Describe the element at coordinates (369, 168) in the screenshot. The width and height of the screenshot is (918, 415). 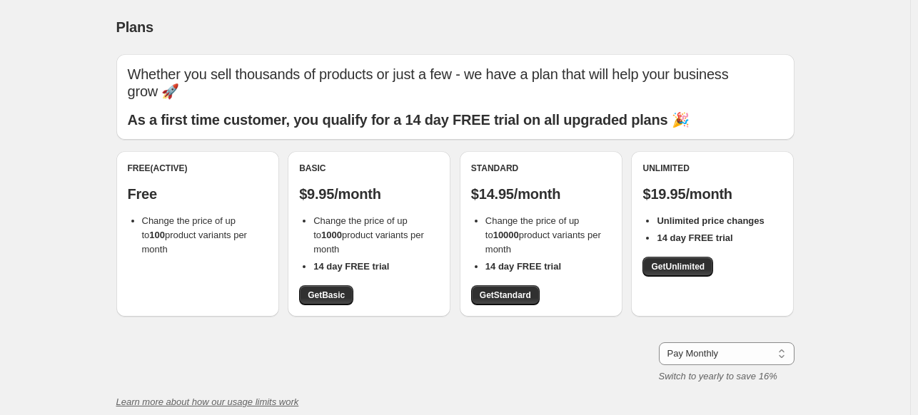
I see `div: Basic` at that location.